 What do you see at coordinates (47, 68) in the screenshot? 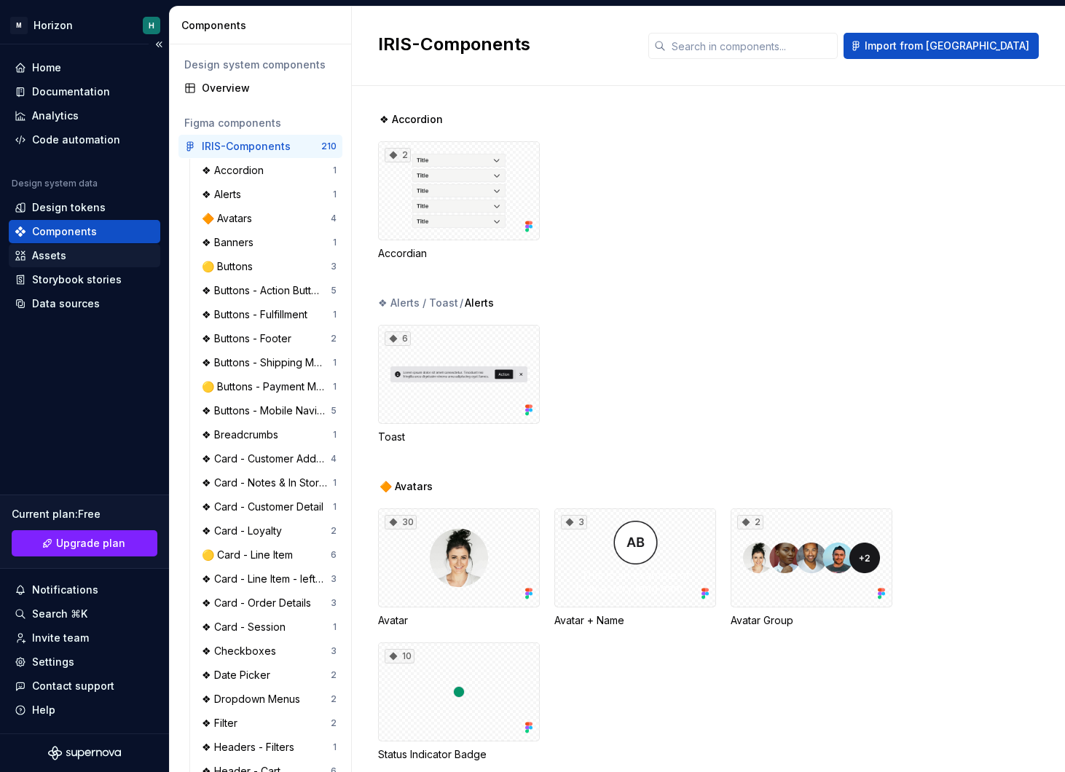
I see `div: Home` at bounding box center [47, 68].